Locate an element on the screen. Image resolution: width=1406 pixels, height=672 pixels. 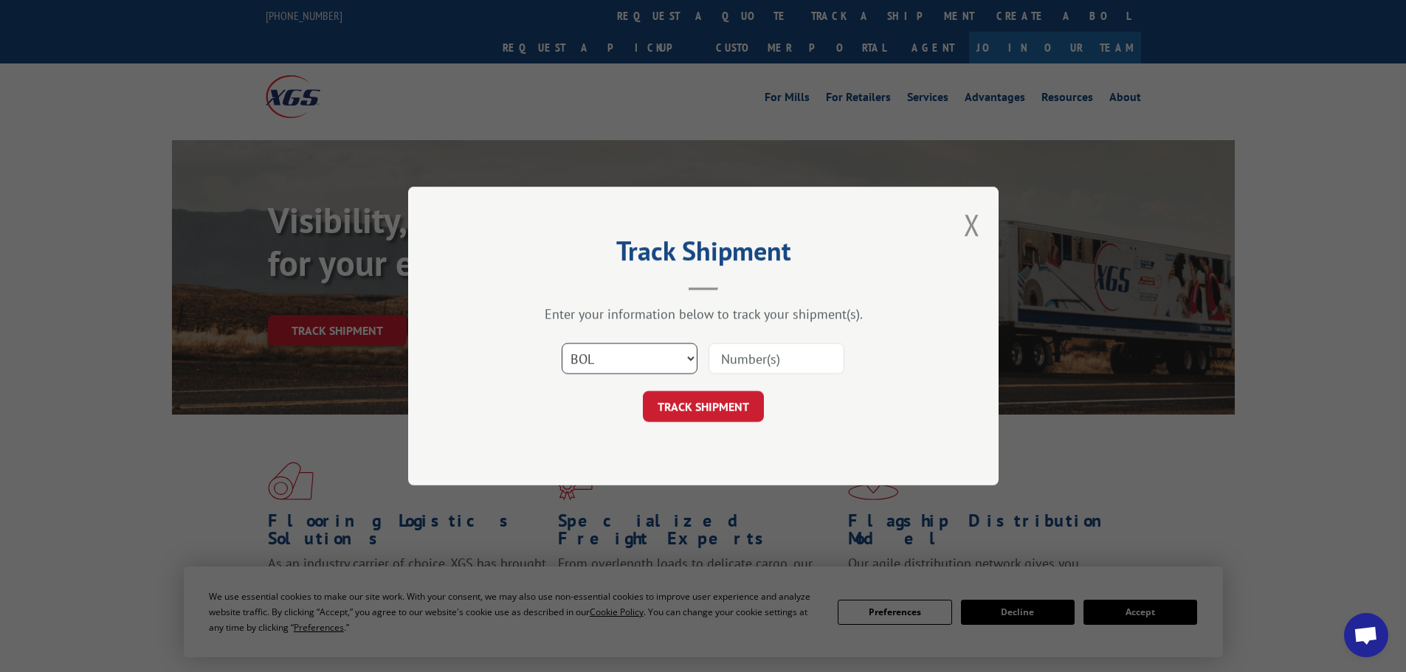
h2: Track Shipment is located at coordinates (703, 255).